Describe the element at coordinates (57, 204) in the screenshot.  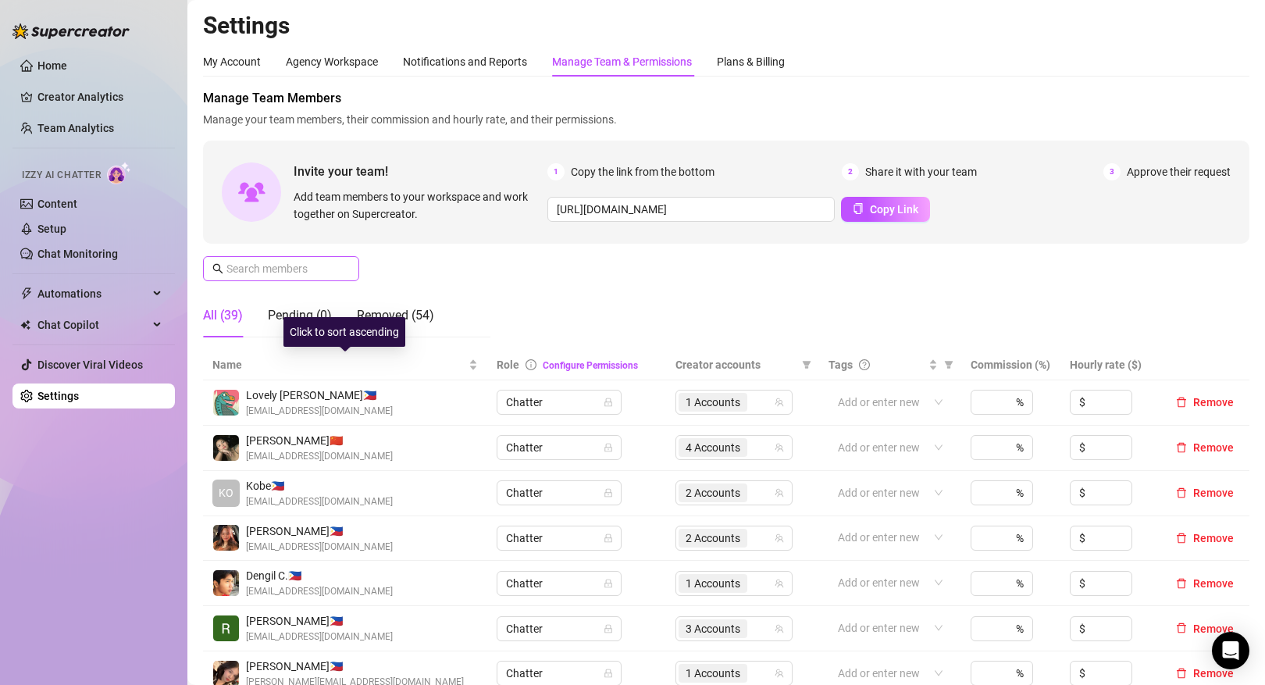
I see `a: Content` at that location.